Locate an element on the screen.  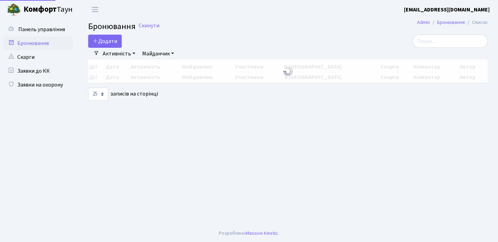
a: Скинути is located at coordinates (149, 26).